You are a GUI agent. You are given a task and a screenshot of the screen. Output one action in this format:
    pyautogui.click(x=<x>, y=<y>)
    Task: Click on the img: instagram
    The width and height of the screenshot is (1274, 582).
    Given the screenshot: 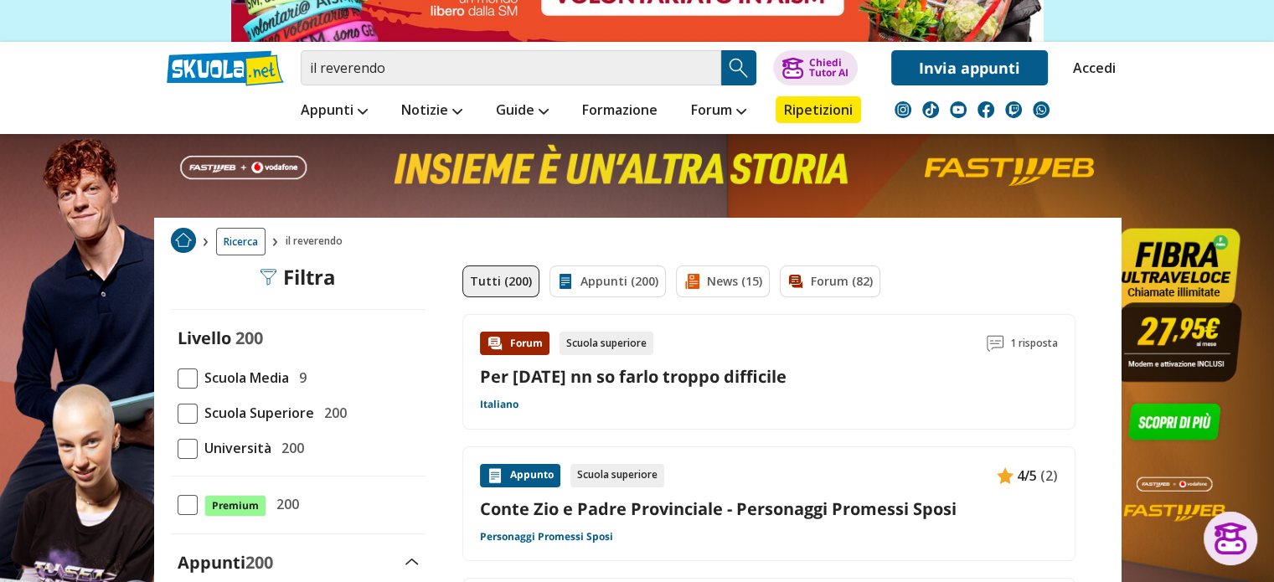 What is the action you would take?
    pyautogui.click(x=903, y=110)
    